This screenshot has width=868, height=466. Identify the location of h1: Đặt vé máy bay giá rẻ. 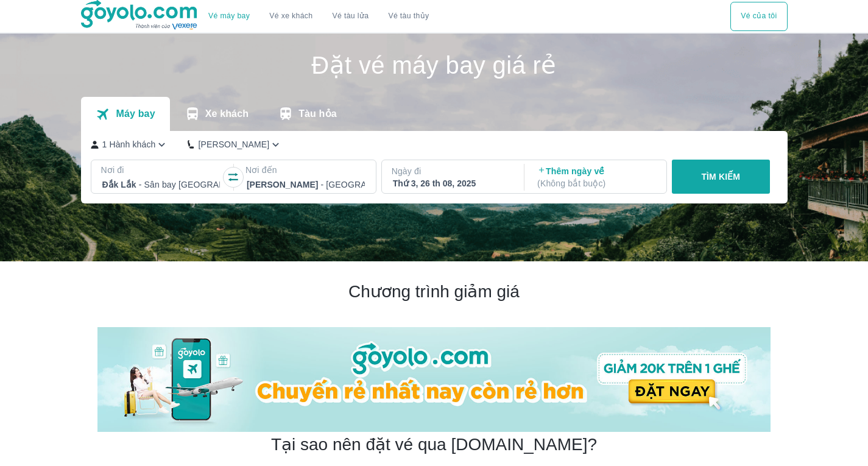
(434, 65).